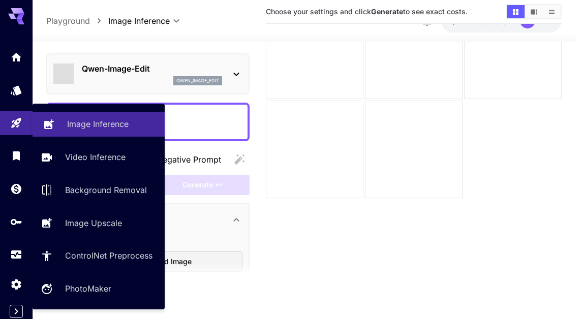 The image size is (583, 319). Describe the element at coordinates (99, 190) in the screenshot. I see `a: Background Removal` at that location.